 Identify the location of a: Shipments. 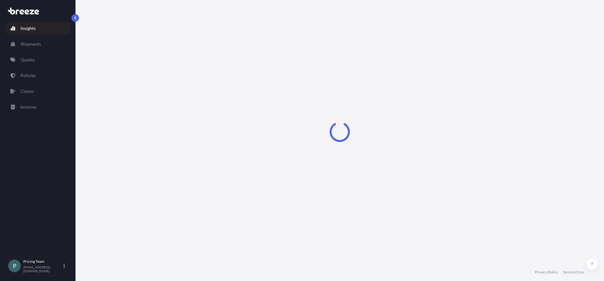
(38, 44).